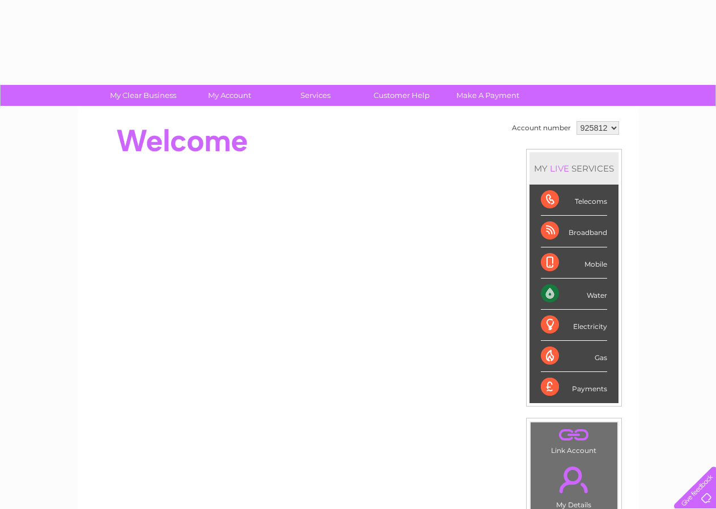  What do you see at coordinates (573, 231) in the screenshot?
I see `div: Broadband` at bounding box center [573, 231].